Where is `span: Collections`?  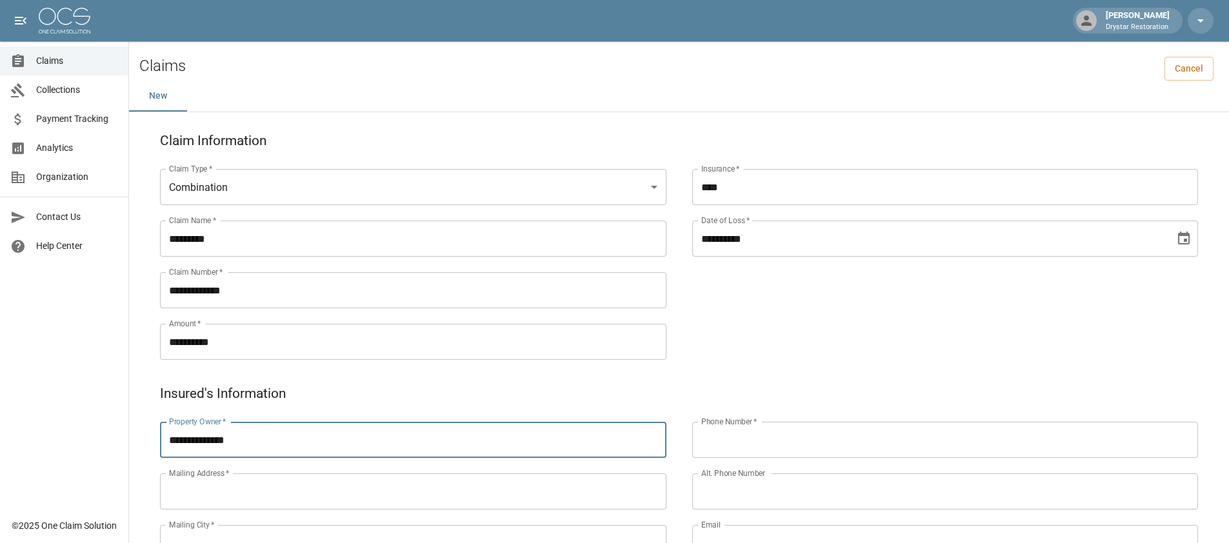
span: Collections is located at coordinates (77, 90).